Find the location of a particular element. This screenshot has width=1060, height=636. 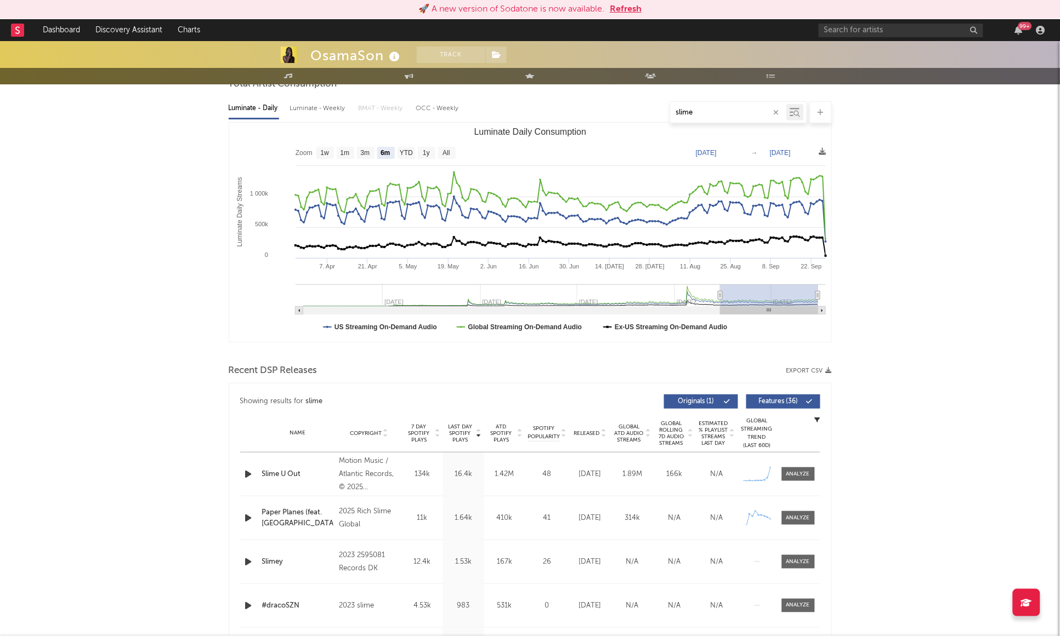

div: 166k is located at coordinates (674, 475).